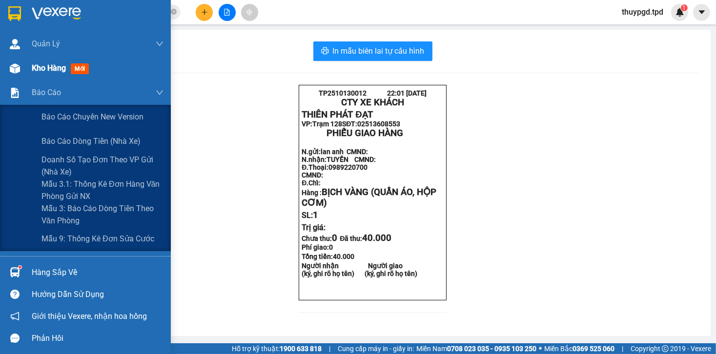 The height and width of the screenshot is (354, 716). I want to click on strong: CMND:, so click(312, 175).